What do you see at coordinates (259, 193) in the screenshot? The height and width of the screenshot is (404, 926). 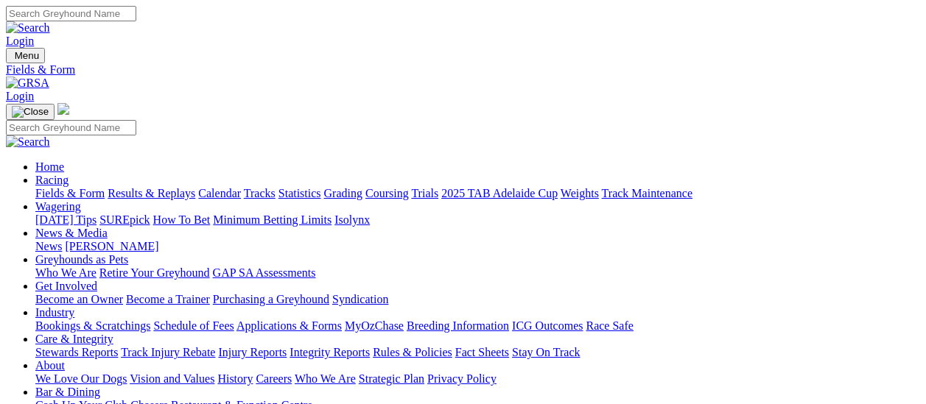 I see `a: Tracks` at bounding box center [259, 193].